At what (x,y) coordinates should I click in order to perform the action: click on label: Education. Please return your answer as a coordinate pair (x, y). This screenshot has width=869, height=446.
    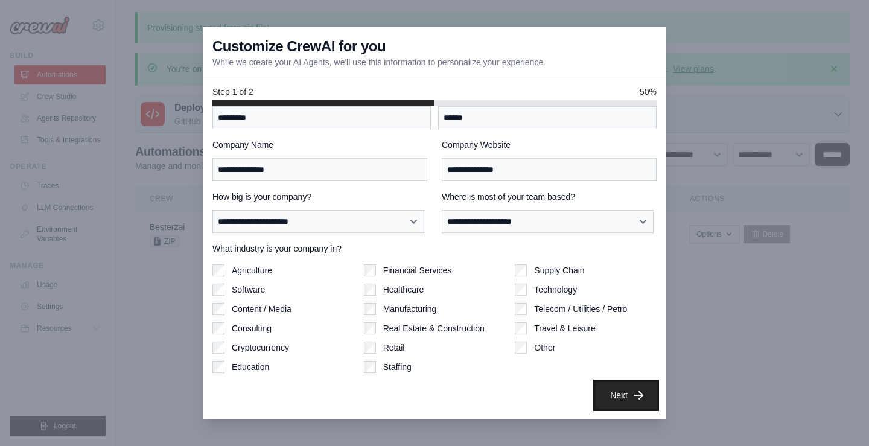
    Looking at the image, I should click on (250, 367).